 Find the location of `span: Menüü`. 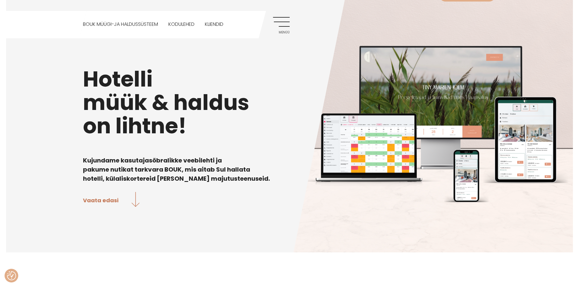

span: Menüü is located at coordinates (281, 33).